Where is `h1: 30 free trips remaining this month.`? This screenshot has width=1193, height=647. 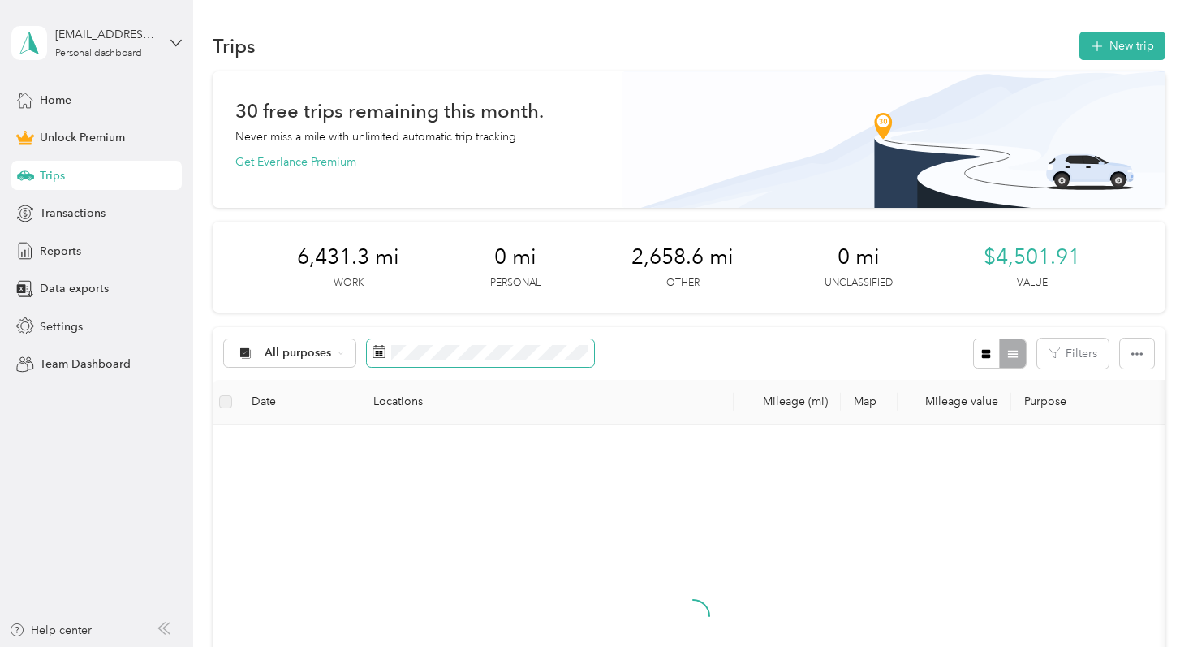
h1: 30 free trips remaining this month. is located at coordinates (390, 110).